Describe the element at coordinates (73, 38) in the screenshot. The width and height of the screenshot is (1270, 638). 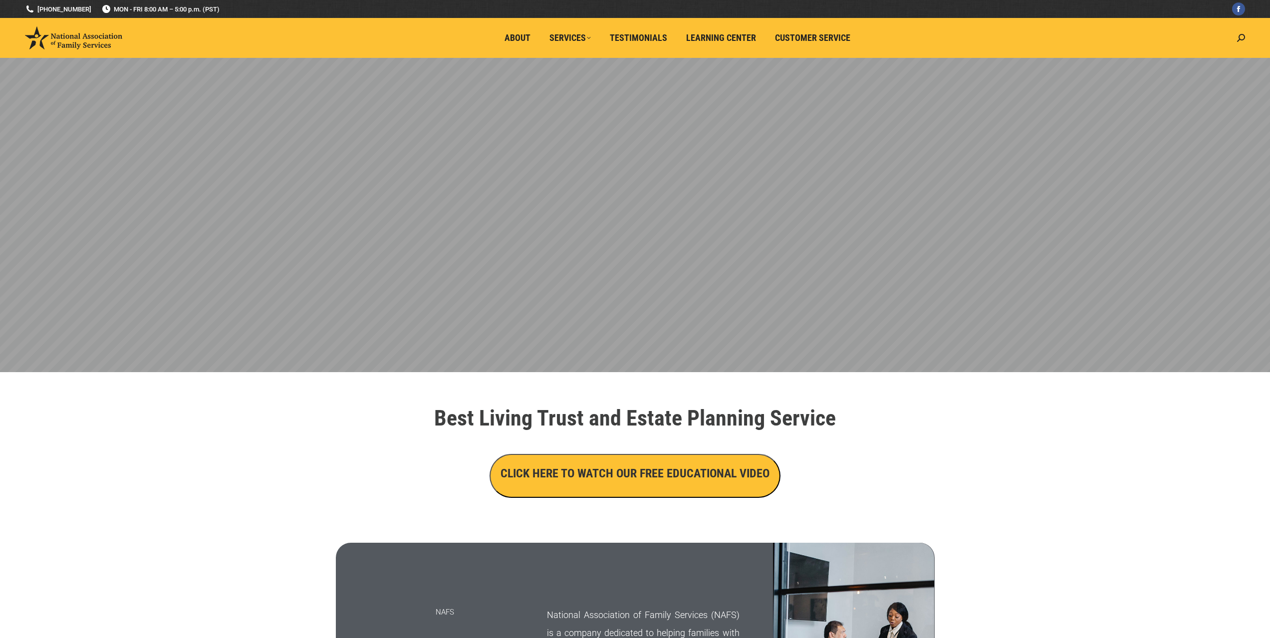
I see `img: National Association of Family Services` at that location.